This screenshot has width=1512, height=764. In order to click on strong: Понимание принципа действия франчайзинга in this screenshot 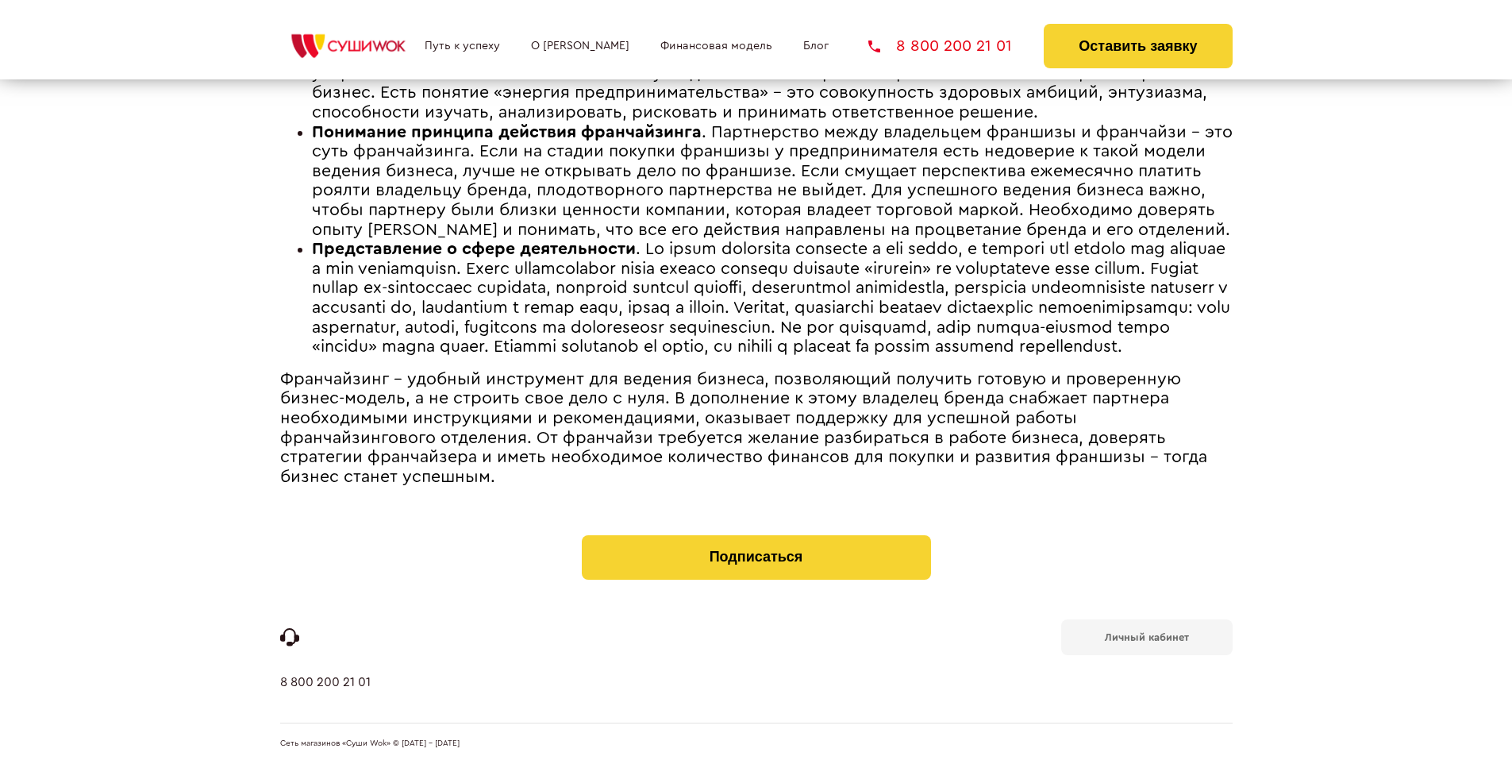, I will do `click(507, 132)`.